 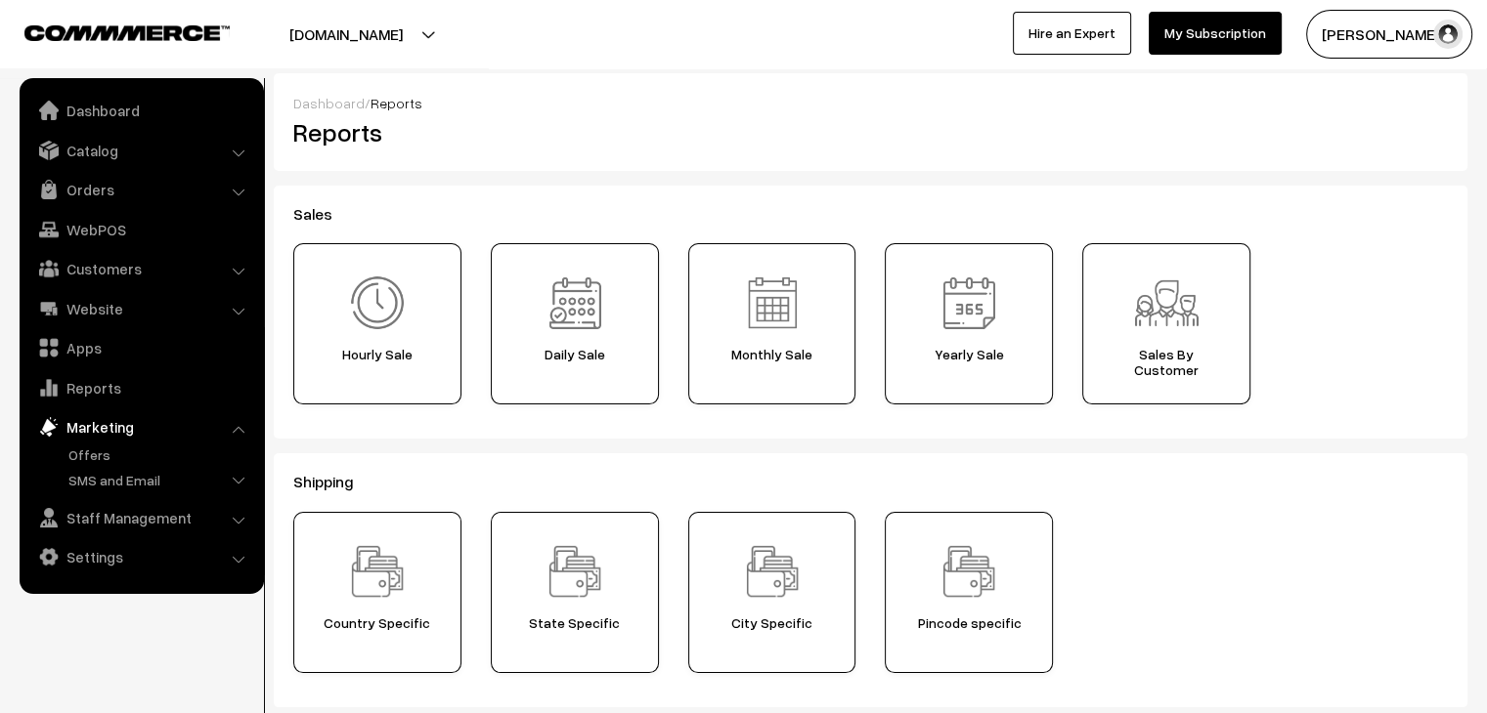 I want to click on span: Shipping, so click(x=334, y=482).